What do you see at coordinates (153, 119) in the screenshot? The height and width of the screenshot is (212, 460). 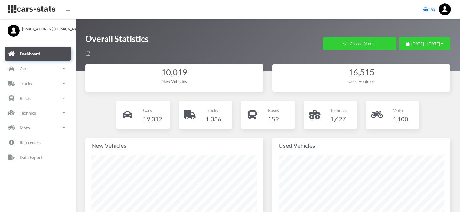 I see `h4: 19,312` at bounding box center [153, 119].